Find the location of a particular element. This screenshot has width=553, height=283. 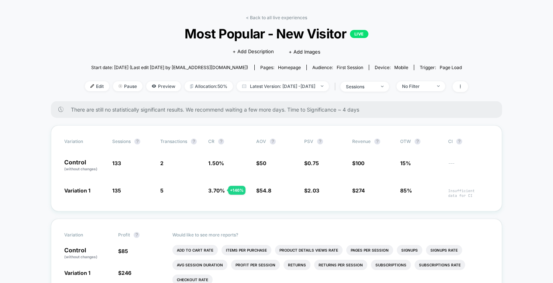

span: Insufficient data for CI is located at coordinates (468, 193).